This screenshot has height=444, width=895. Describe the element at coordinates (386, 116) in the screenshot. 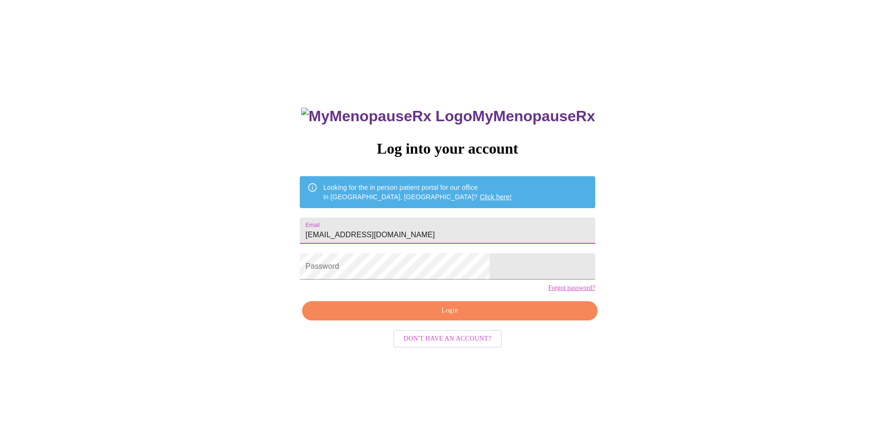

I see `img: MyMenopauseRx Logo` at that location.